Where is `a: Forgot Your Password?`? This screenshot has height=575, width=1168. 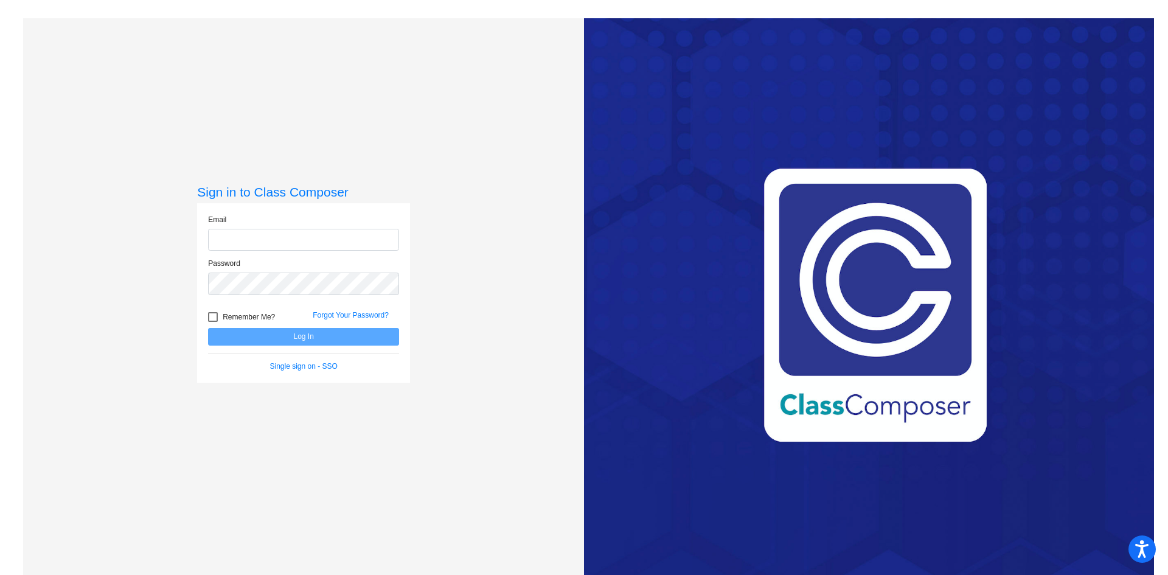
a: Forgot Your Password? is located at coordinates (350, 315).